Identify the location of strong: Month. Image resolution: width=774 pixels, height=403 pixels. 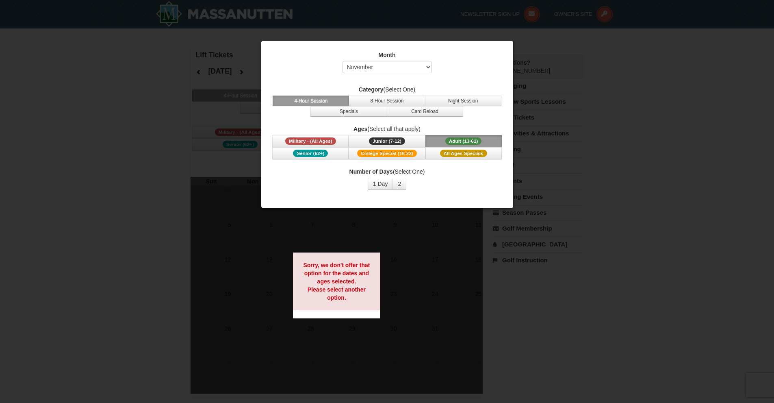
(387, 55).